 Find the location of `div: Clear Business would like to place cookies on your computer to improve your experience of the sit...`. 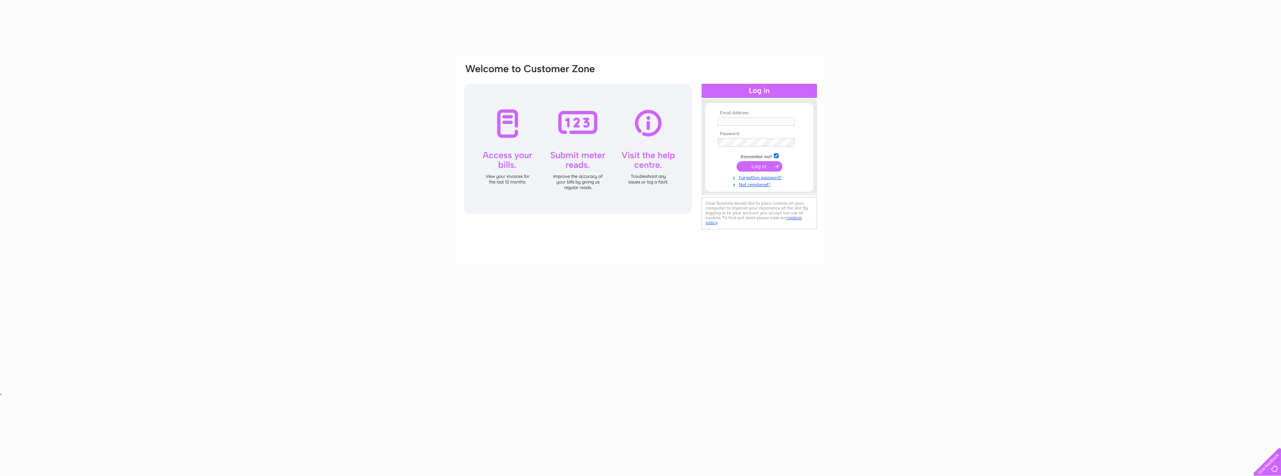

div: Clear Business would like to place cookies on your computer to improve your experience of the sit... is located at coordinates (760, 213).